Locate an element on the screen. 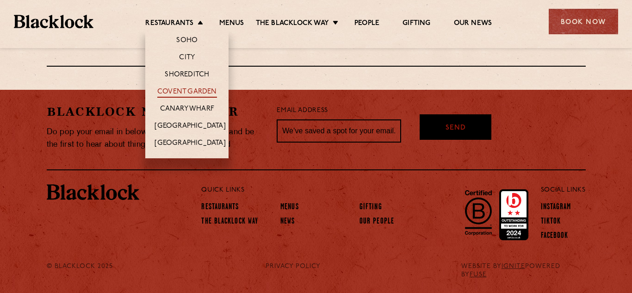 The height and width of the screenshot is (293, 632). a: Shoreditch is located at coordinates (187, 75).